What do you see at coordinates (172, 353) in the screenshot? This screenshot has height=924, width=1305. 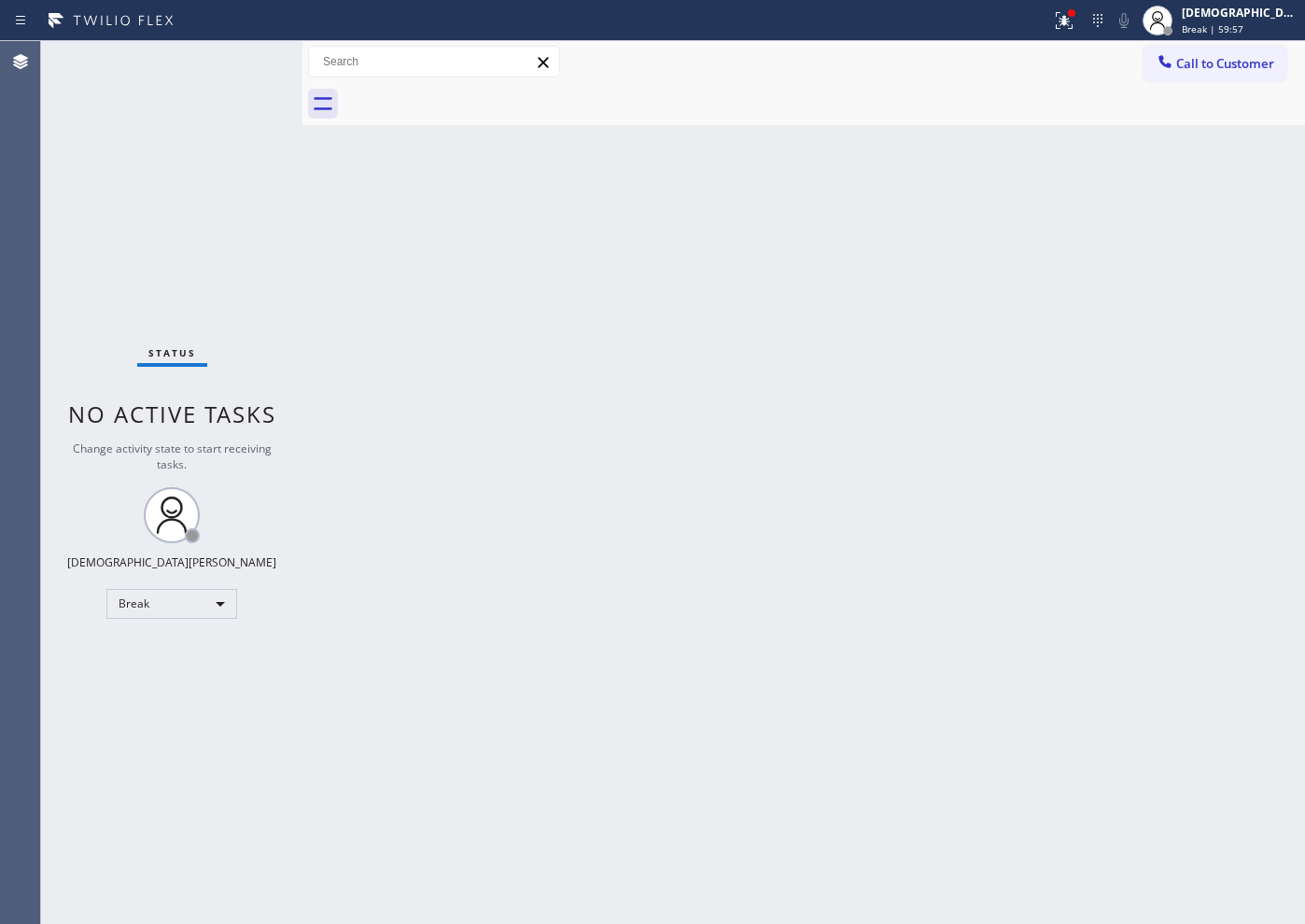 I see `span: Status` at bounding box center [172, 353].